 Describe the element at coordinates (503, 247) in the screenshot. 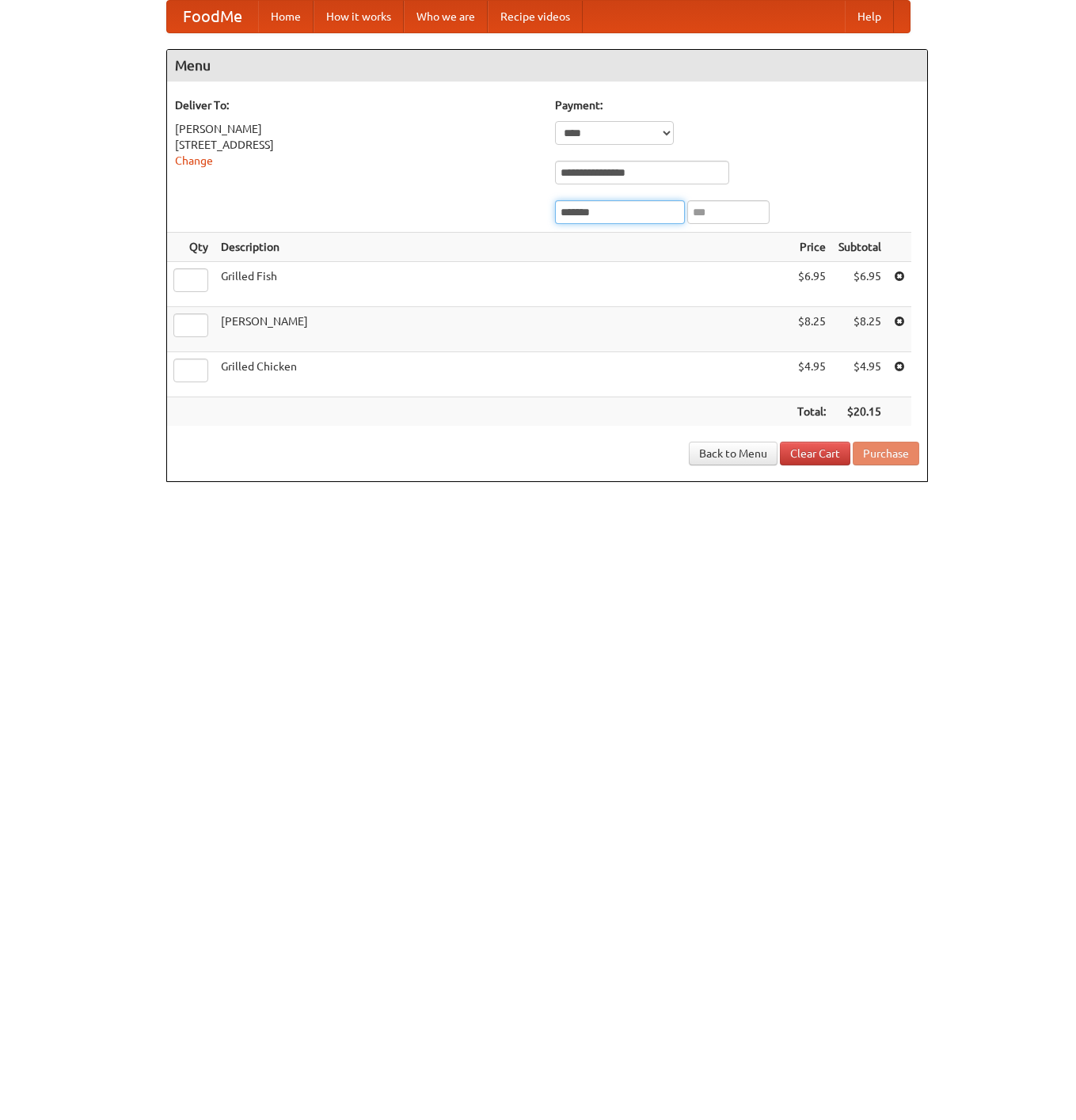

I see `th: Description` at that location.